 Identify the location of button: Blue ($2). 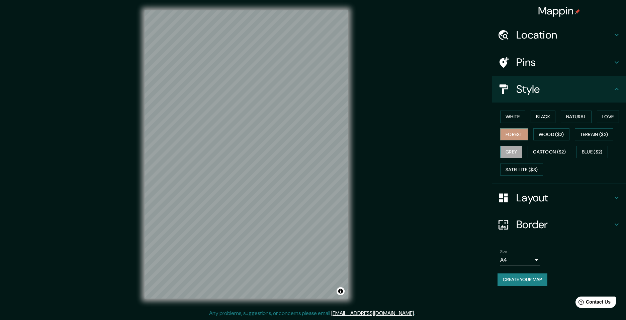
(593, 152).